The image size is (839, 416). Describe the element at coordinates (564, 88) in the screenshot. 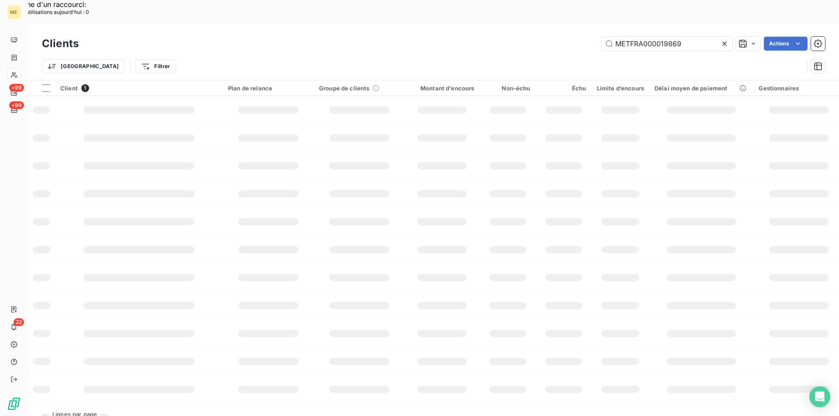

I see `div: Échu` at that location.